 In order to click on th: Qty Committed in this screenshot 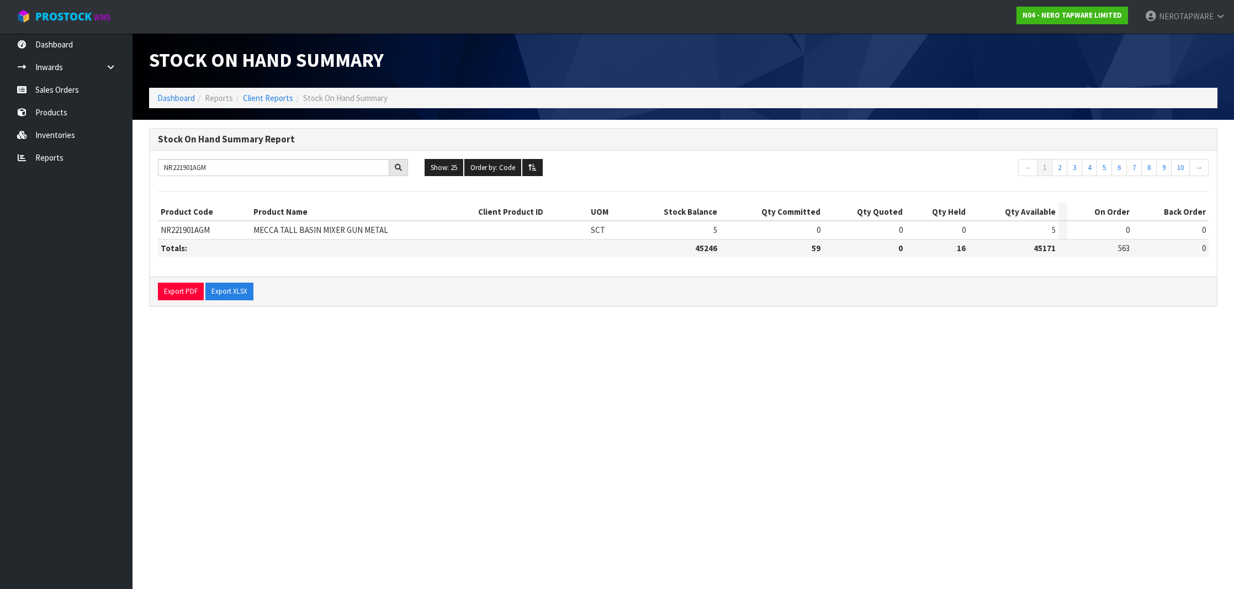, I will do `click(772, 212)`.